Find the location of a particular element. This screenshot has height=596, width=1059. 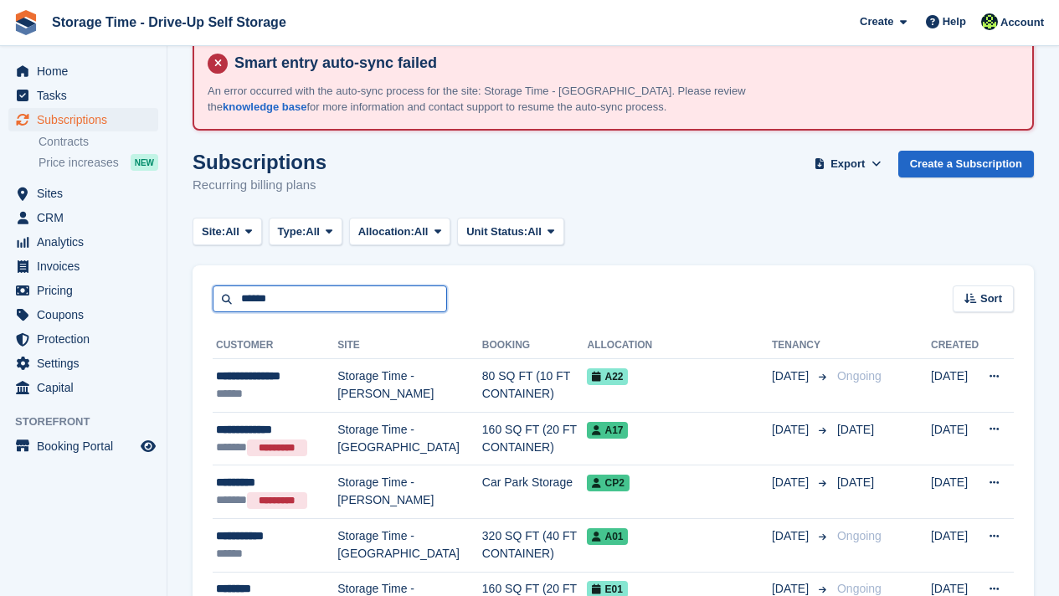

span: Coupons is located at coordinates (87, 315).